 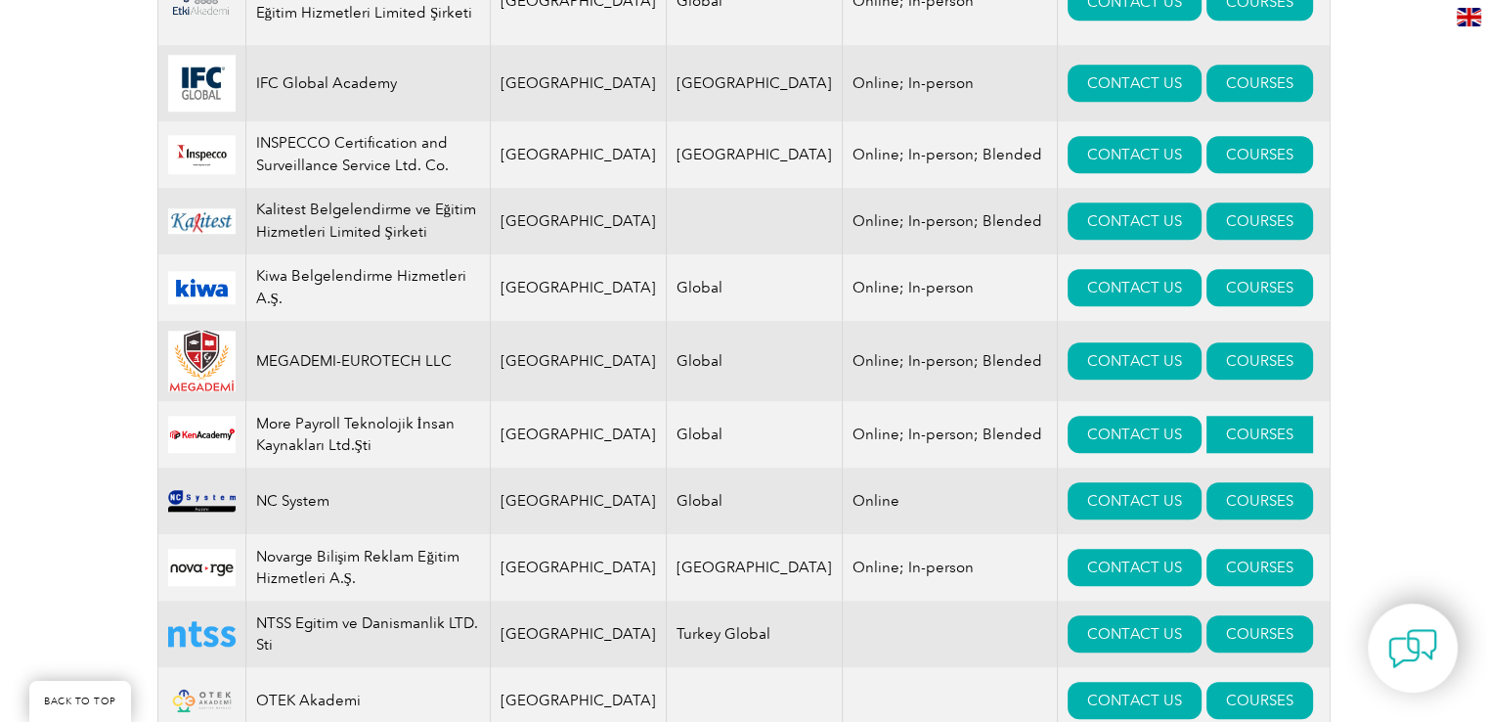 I want to click on td: Online, so click(x=950, y=501).